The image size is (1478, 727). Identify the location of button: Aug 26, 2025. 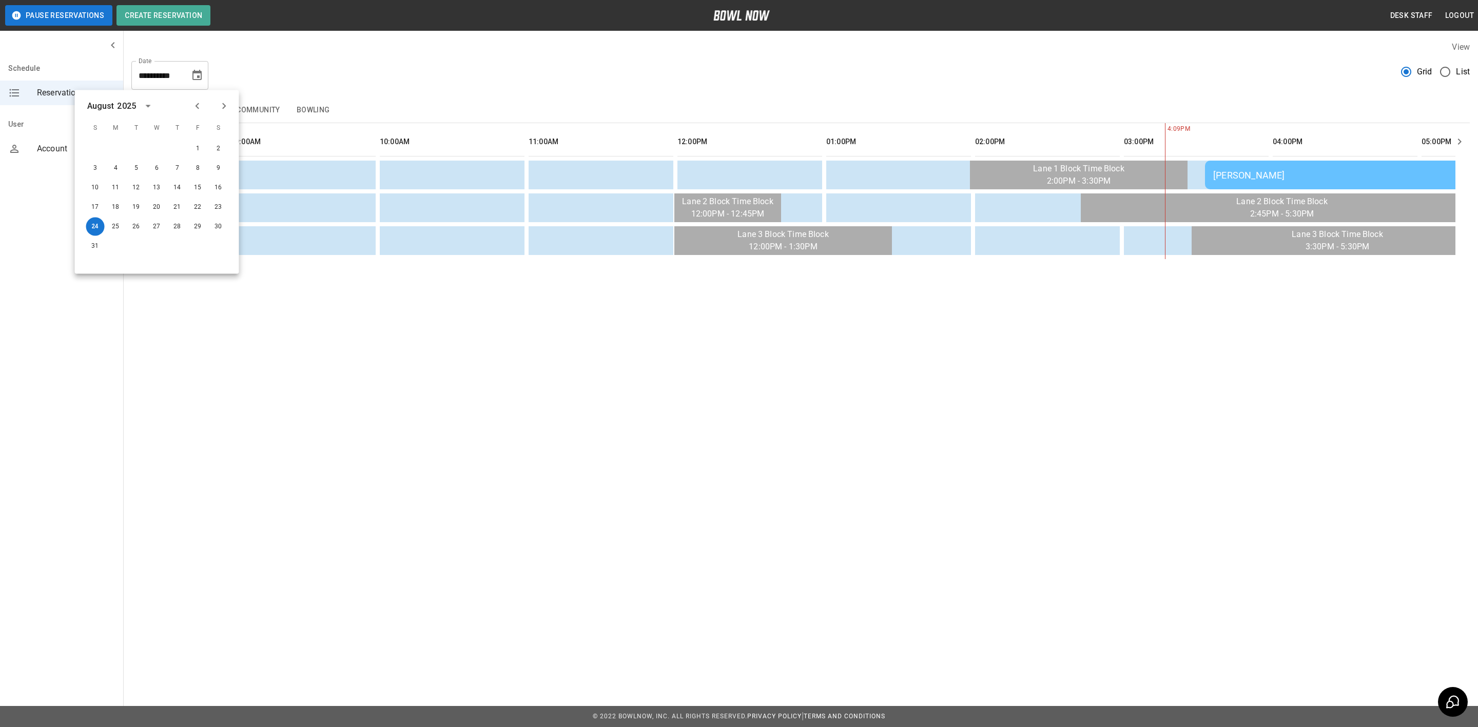
(137, 227).